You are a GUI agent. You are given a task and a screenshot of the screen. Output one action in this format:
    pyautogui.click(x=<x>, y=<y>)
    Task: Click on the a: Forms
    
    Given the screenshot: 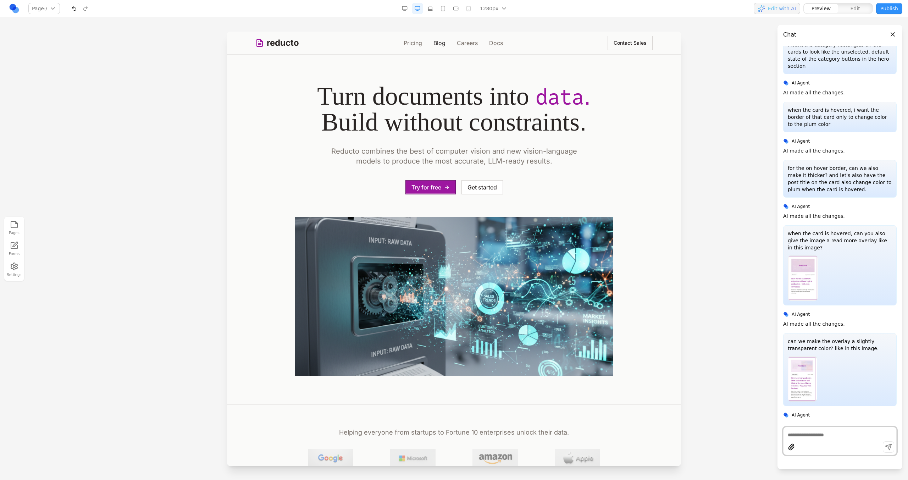 What is the action you would take?
    pyautogui.click(x=14, y=249)
    